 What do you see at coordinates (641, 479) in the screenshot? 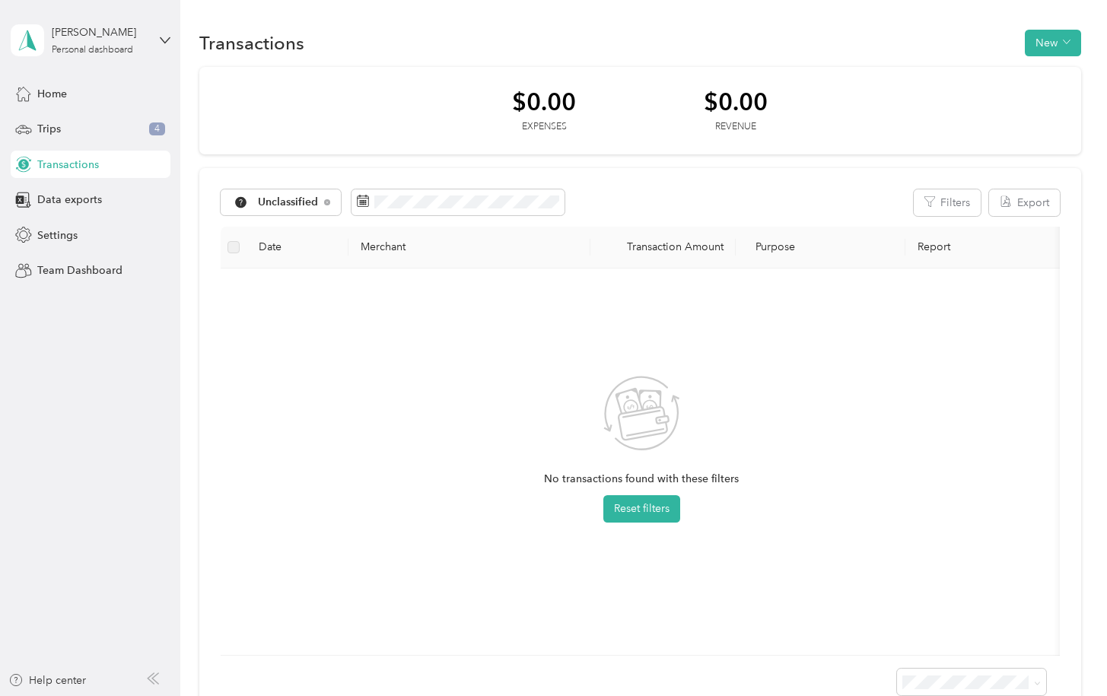
I see `span: No transactions found with these filters` at bounding box center [641, 479].